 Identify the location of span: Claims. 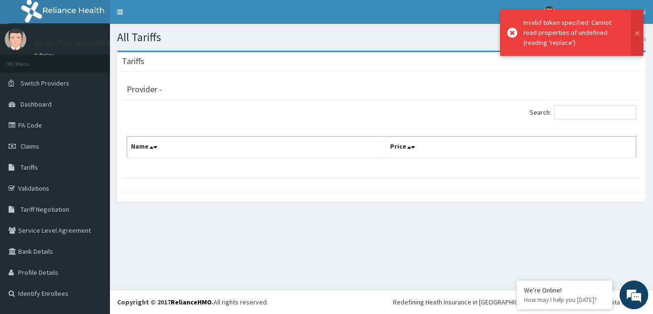
(30, 146).